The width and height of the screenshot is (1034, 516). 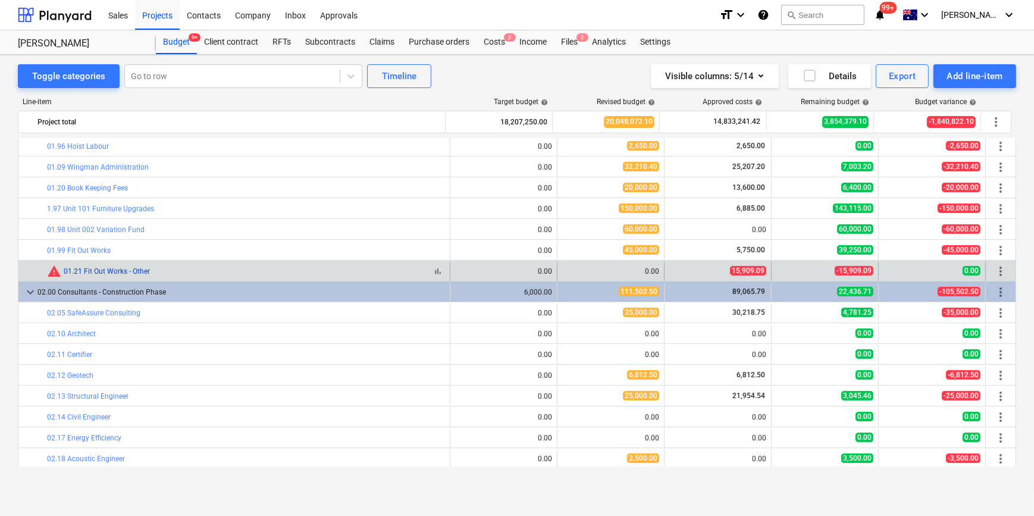 What do you see at coordinates (231, 42) in the screenshot?
I see `div: Client contract` at bounding box center [231, 42].